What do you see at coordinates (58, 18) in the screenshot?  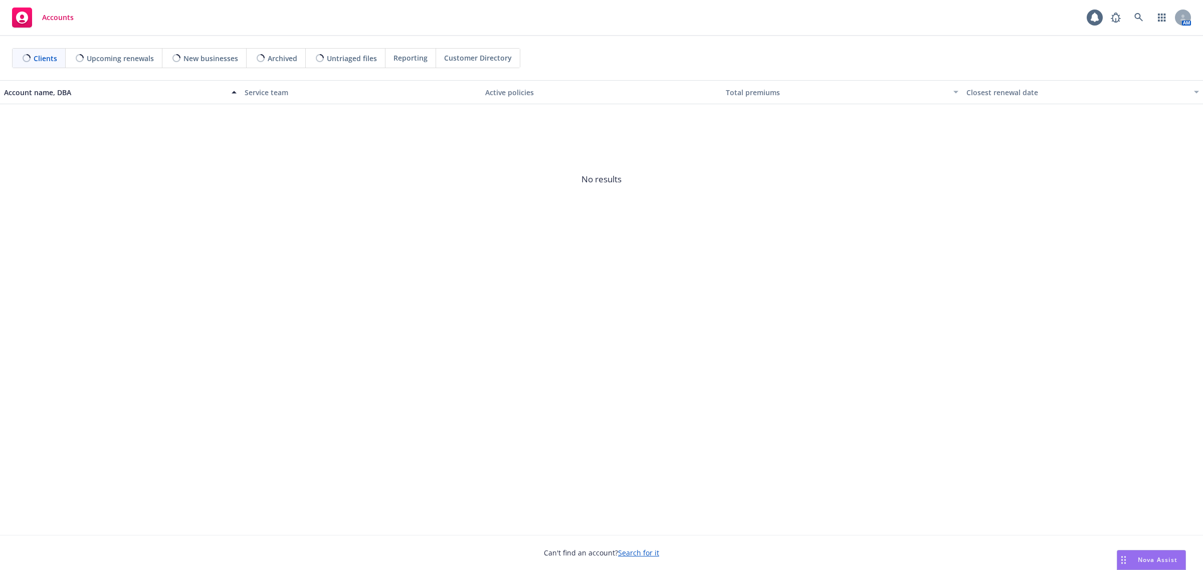 I see `span: Accounts` at bounding box center [58, 18].